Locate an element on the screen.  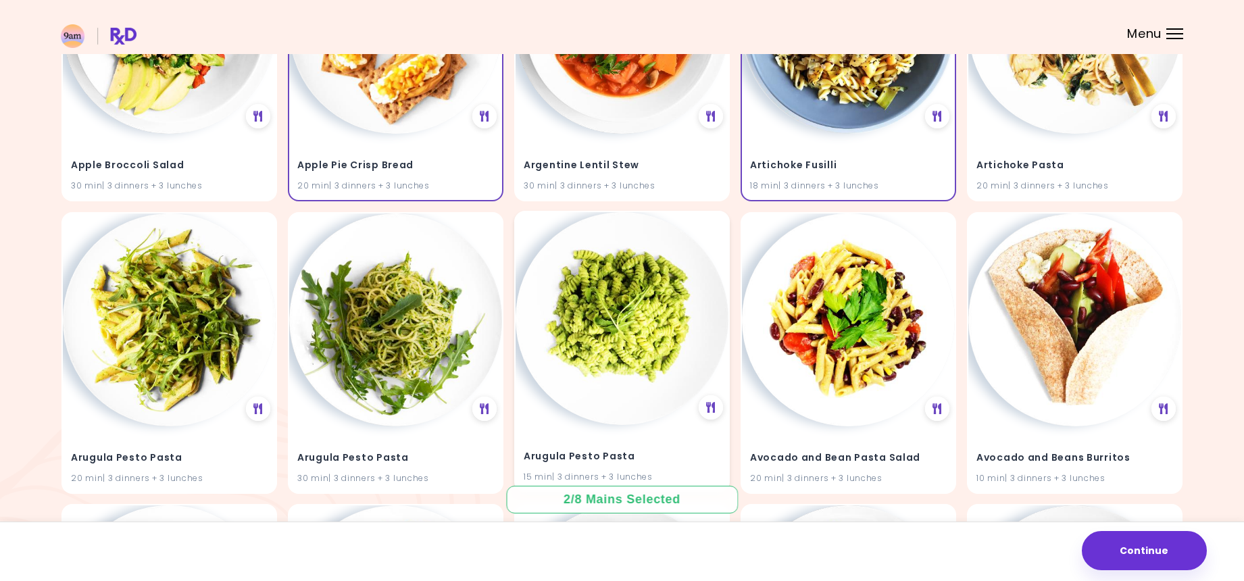
h4: Artichoke Pasta is located at coordinates (1074, 166).